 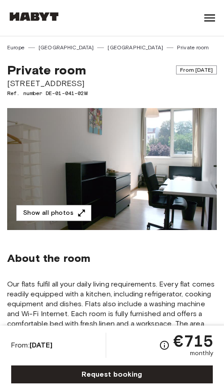 What do you see at coordinates (112, 375) in the screenshot?
I see `a: Request booking` at bounding box center [112, 375].